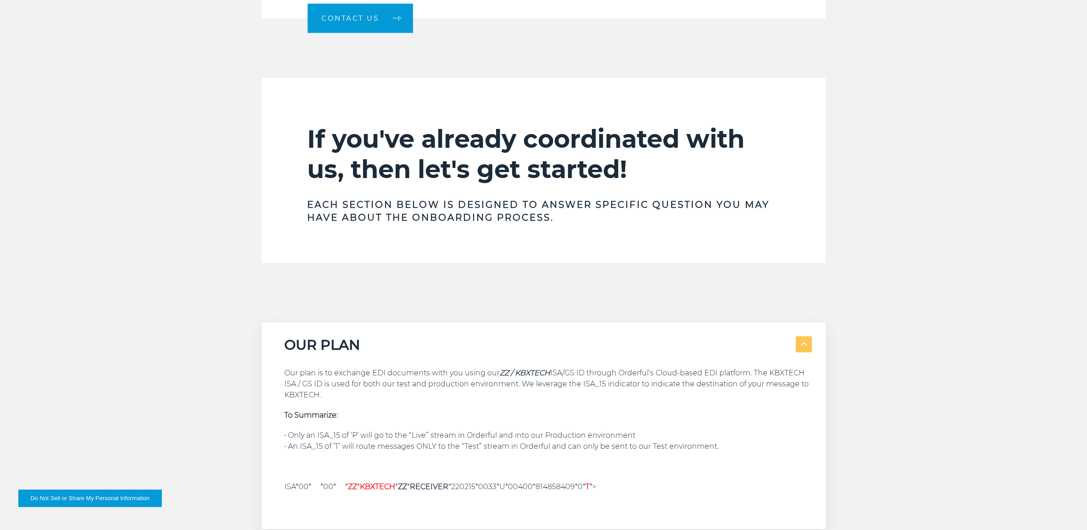  Describe the element at coordinates (403, 486) in the screenshot. I see `strong: ZZ` at that location.